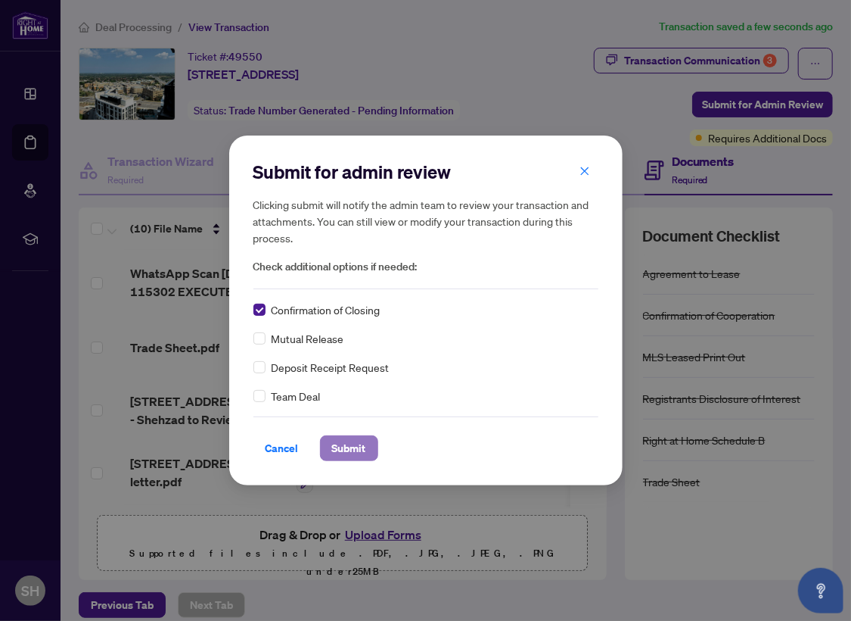 The height and width of the screenshot is (621, 851). What do you see at coordinates (349, 448) in the screenshot?
I see `span: Submit` at bounding box center [349, 448].